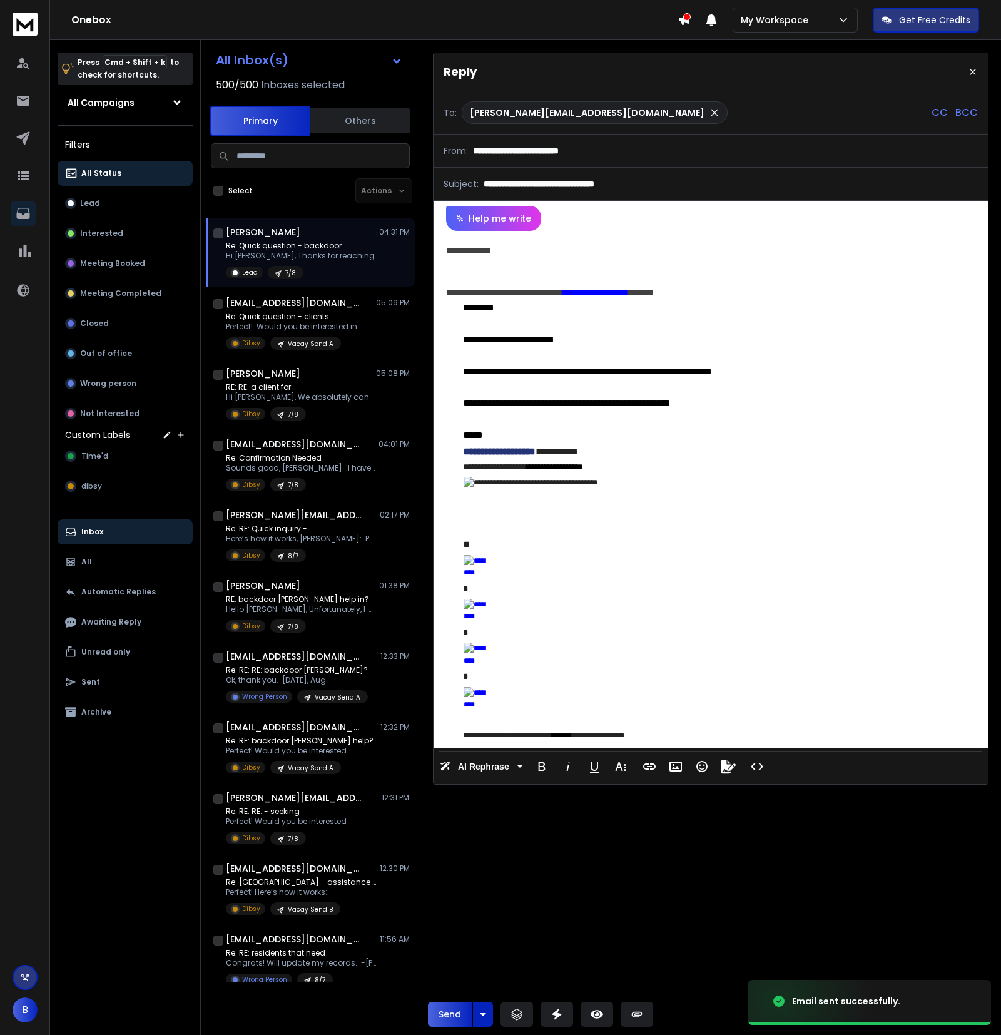  Describe the element at coordinates (125, 233) in the screenshot. I see `button: Interested` at that location.